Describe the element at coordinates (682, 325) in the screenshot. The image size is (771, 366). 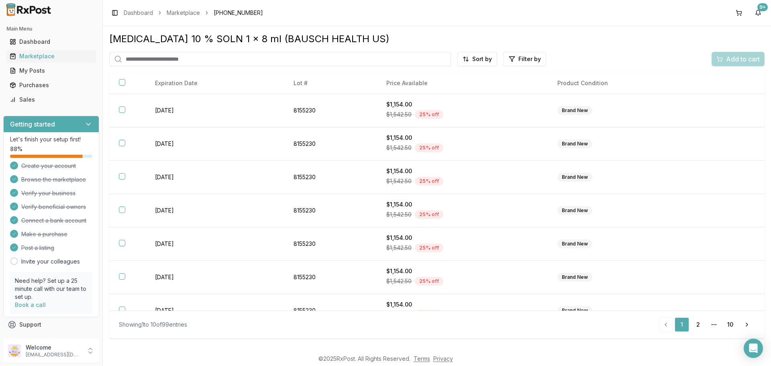
I see `a: 1` at that location.